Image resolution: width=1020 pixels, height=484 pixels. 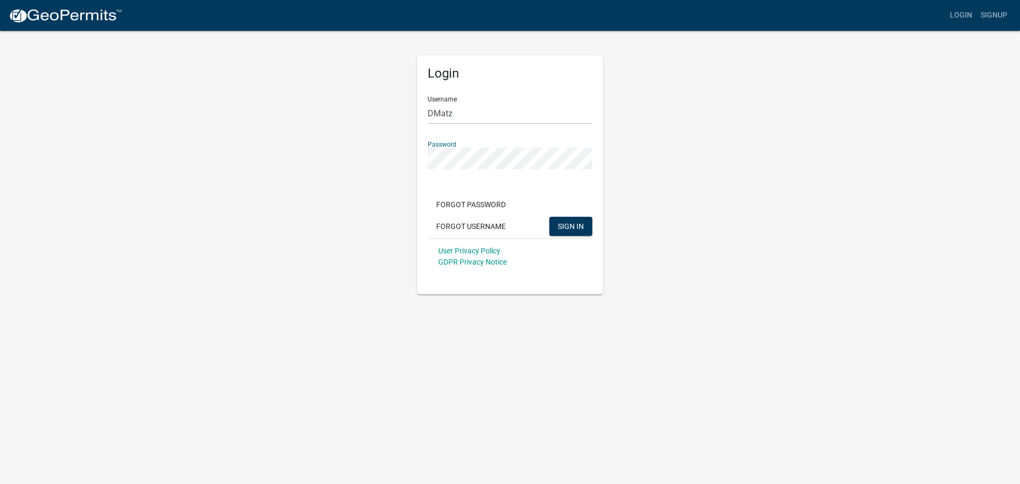 I want to click on button: Forgot Password, so click(x=471, y=205).